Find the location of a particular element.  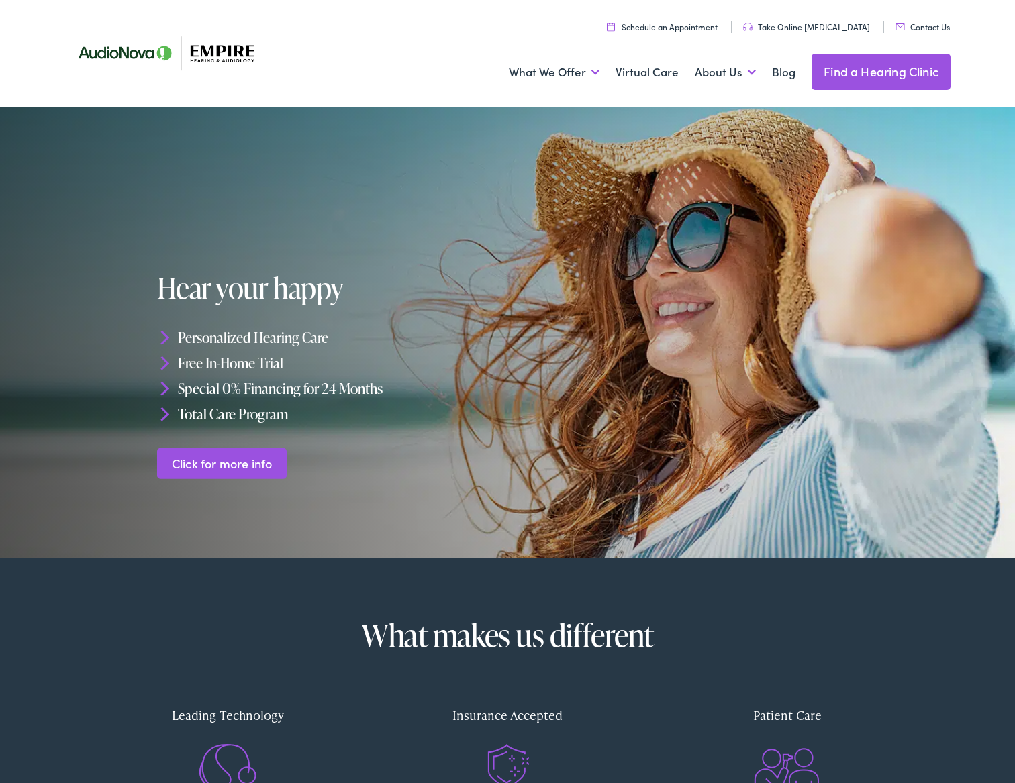

h1: Hear your happy is located at coordinates (334, 288).